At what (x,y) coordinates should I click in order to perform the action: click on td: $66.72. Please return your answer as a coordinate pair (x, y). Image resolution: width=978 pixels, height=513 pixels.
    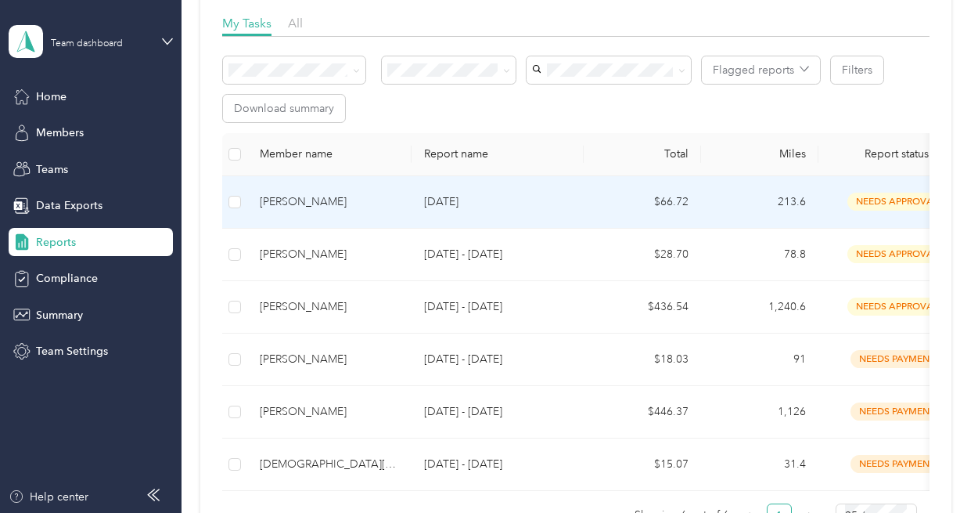
    Looking at the image, I should click on (643, 202).